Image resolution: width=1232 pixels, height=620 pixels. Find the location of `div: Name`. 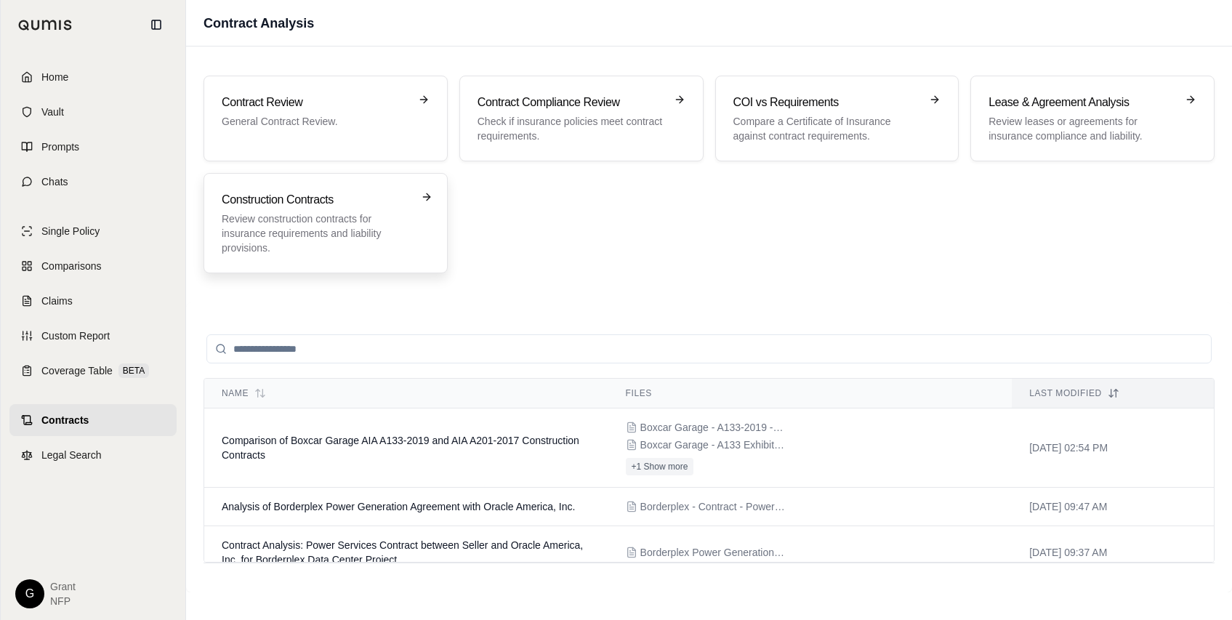

div: Name is located at coordinates (406, 393).